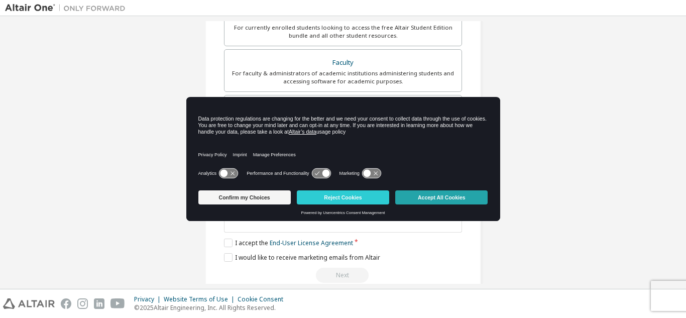  I want to click on label: I accept the, so click(288, 242).